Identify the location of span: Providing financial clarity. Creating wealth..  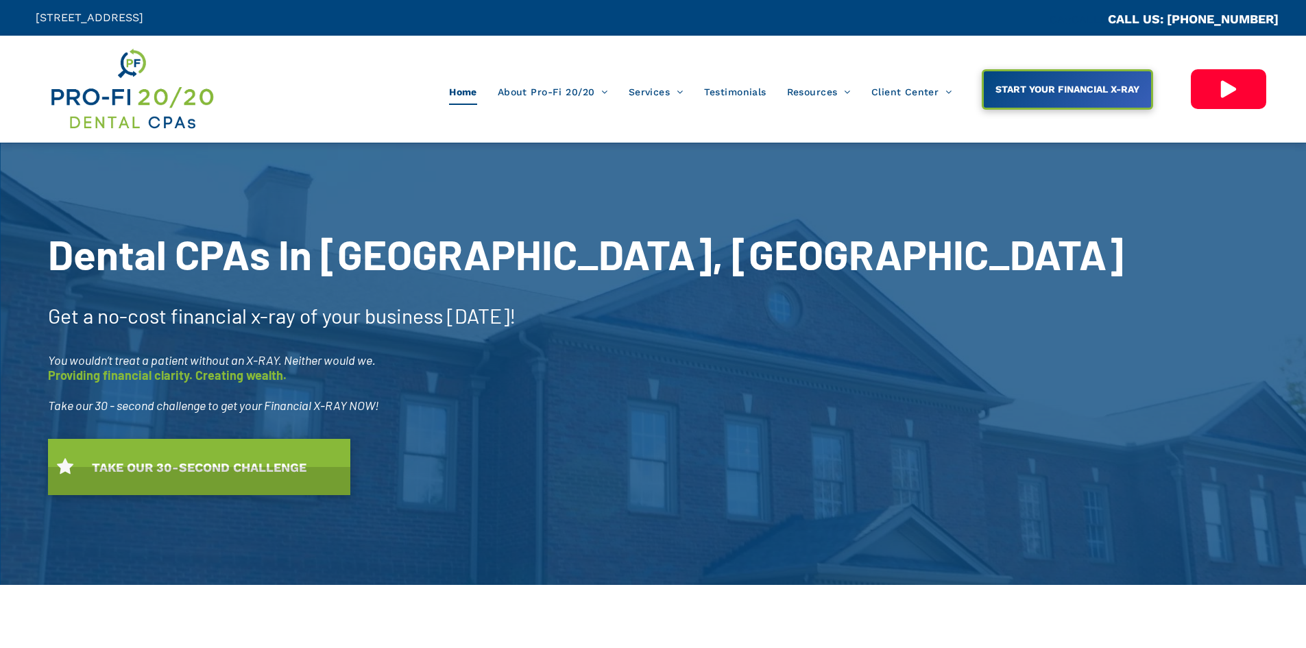
(167, 375).